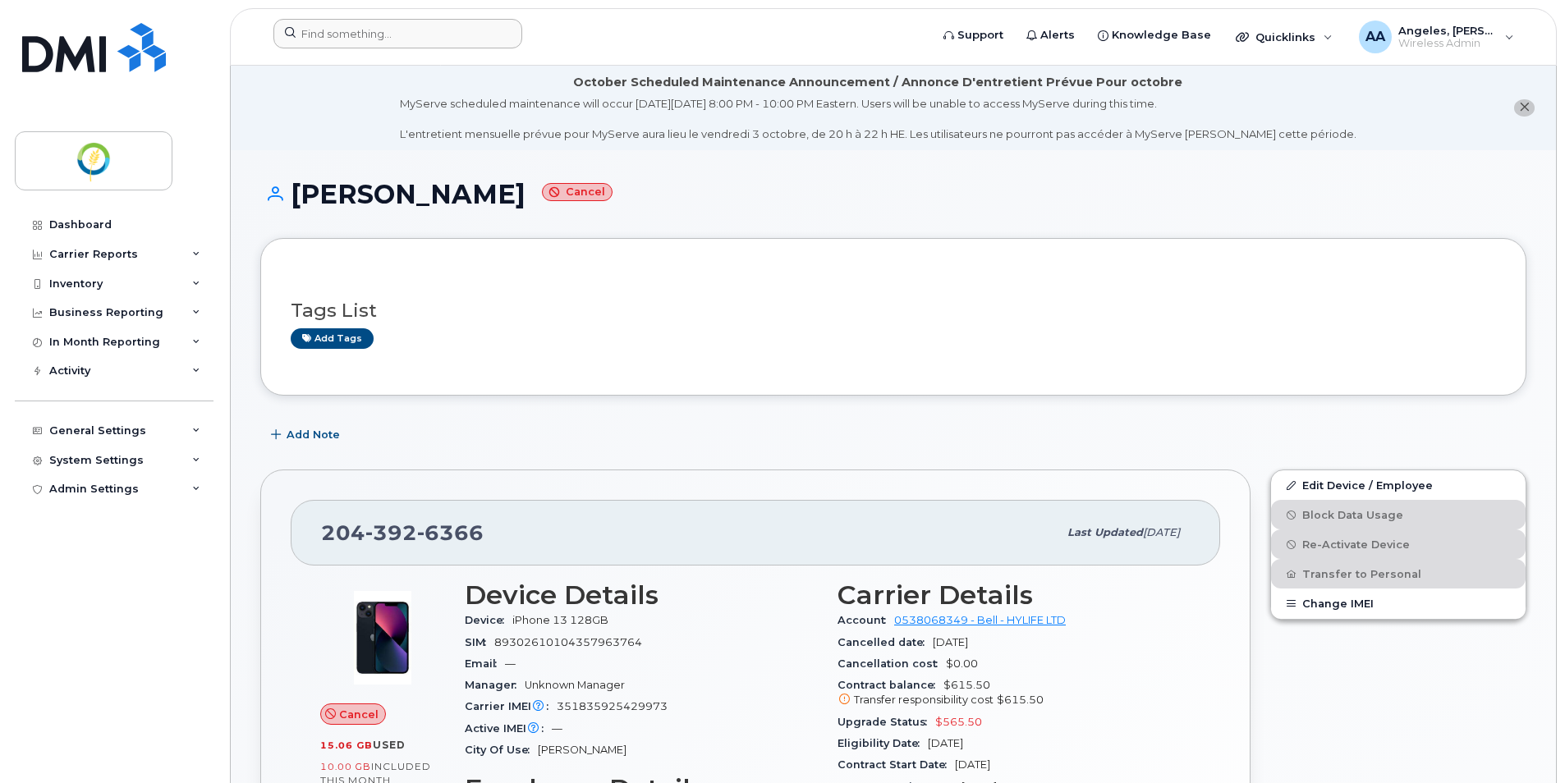  What do you see at coordinates (1014, 595) in the screenshot?
I see `h3: Carrier Details` at bounding box center [1014, 595].